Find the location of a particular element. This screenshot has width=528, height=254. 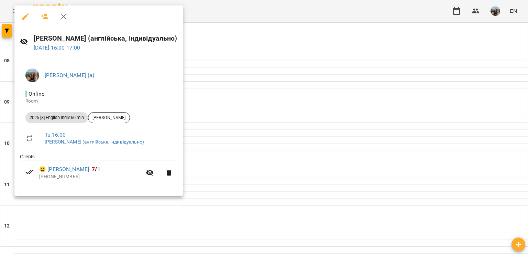

span: 7 is located at coordinates (93, 169).